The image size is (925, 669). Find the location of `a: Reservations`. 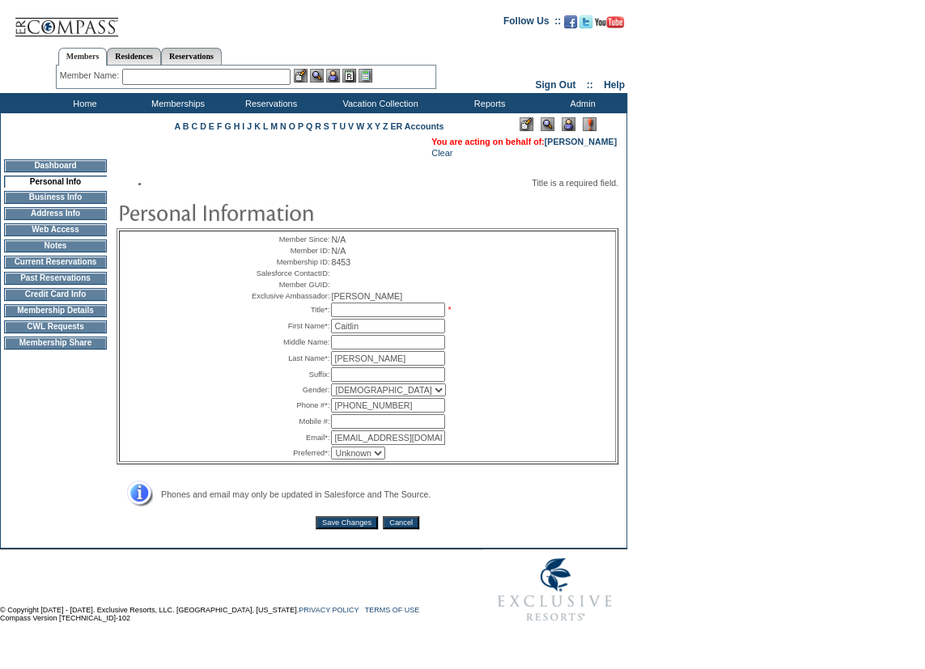

a: Reservations is located at coordinates (191, 56).